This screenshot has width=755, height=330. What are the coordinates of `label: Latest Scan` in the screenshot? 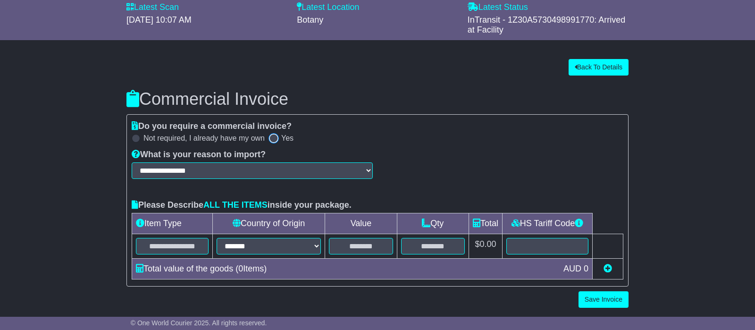 It's located at (152, 8).